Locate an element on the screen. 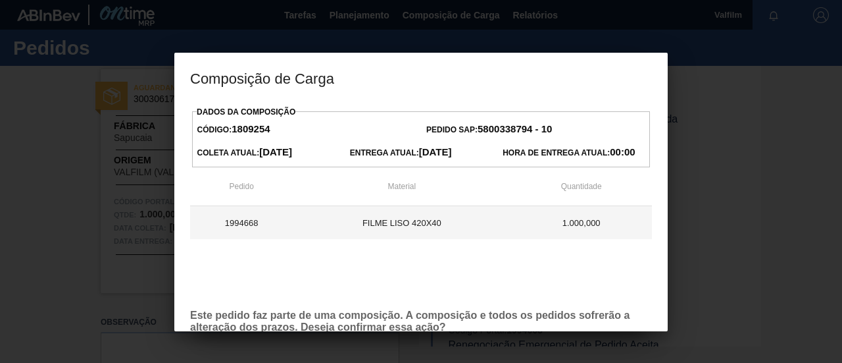  td: 1994668 is located at coordinates (242, 222).